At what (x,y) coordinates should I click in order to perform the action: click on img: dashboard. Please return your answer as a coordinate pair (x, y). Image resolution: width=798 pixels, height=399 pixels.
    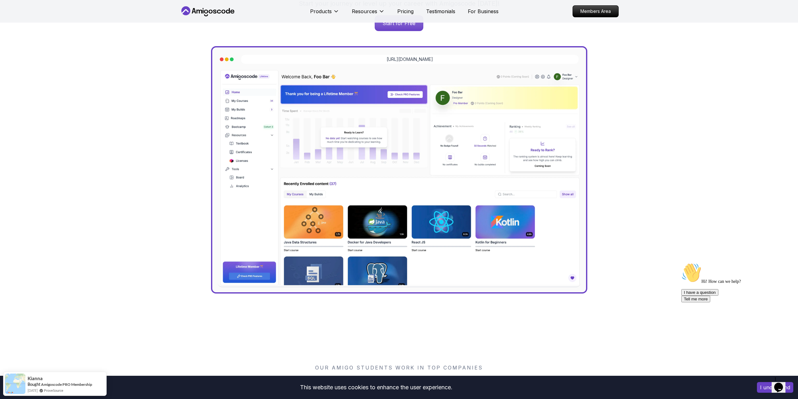
    Looking at the image, I should click on (399, 178).